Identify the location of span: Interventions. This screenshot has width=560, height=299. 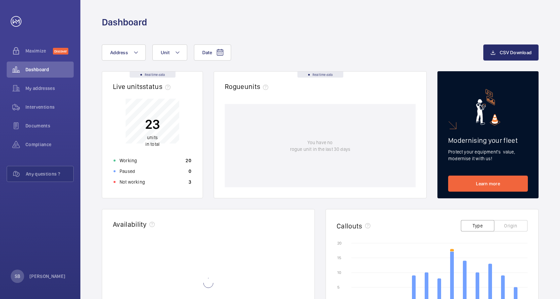
(50, 107).